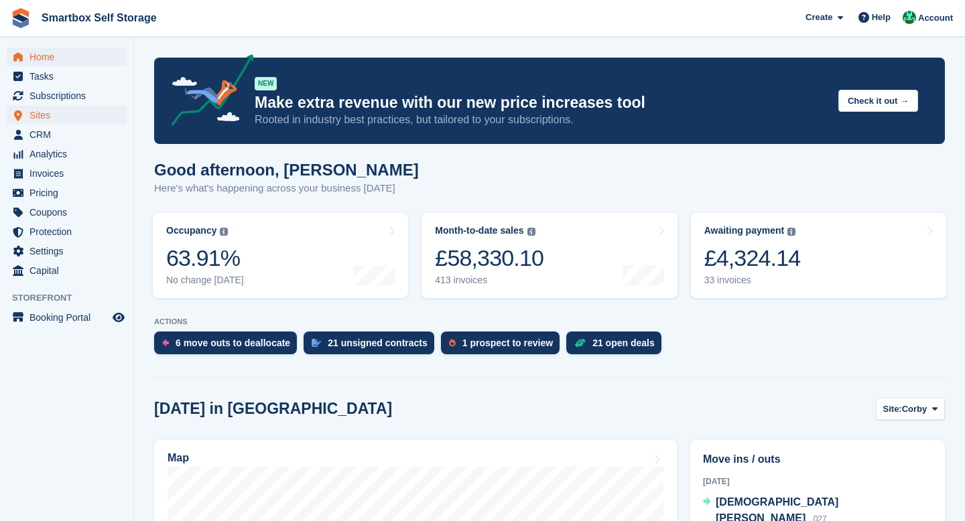 The height and width of the screenshot is (521, 965). I want to click on span: Tasks, so click(70, 76).